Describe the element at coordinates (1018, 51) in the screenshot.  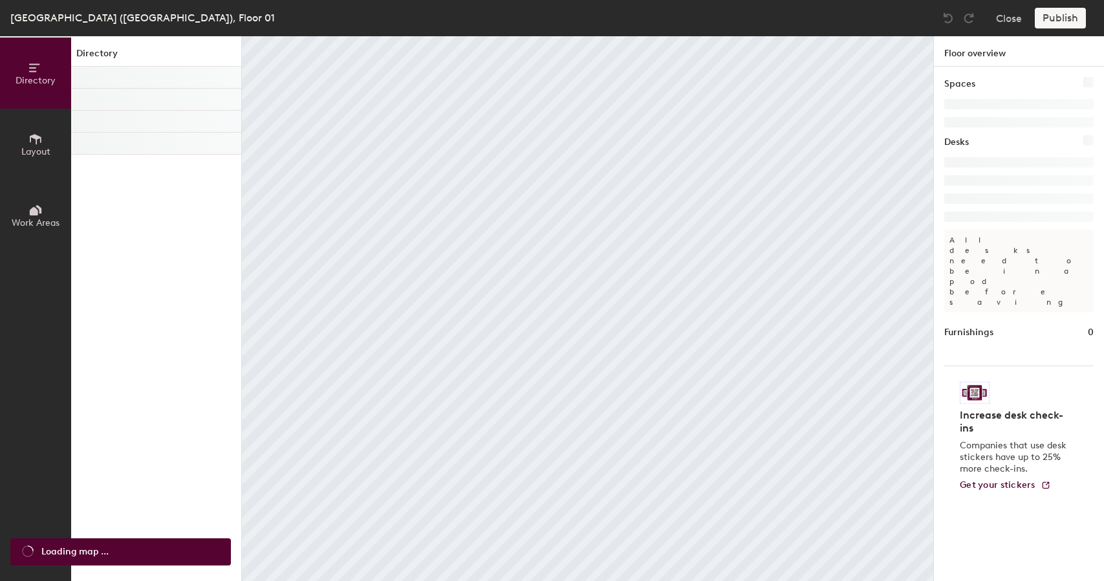
I see `h1: Floor overview` at that location.